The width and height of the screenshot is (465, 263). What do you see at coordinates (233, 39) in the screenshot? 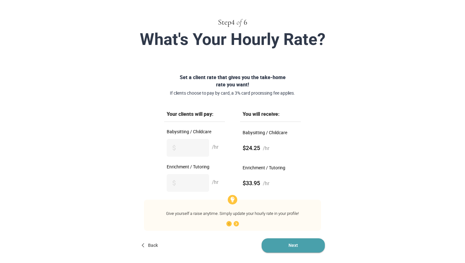
I see `div: What's Your Hourly Rate?` at bounding box center [233, 39].